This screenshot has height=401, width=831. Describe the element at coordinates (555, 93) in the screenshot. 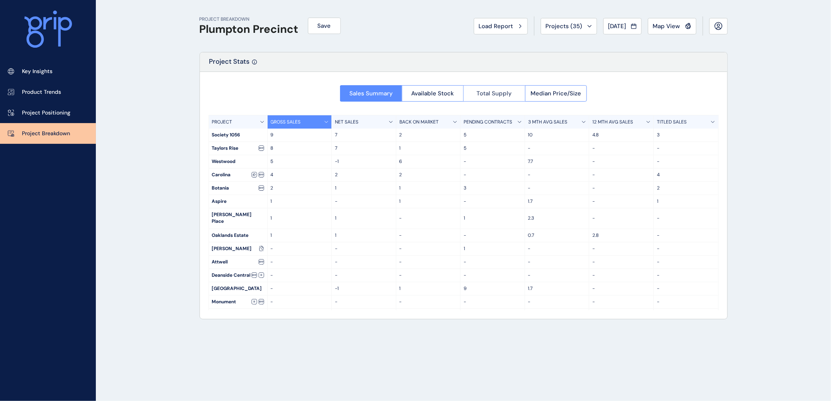

I see `span: Median Price/Size` at that location.